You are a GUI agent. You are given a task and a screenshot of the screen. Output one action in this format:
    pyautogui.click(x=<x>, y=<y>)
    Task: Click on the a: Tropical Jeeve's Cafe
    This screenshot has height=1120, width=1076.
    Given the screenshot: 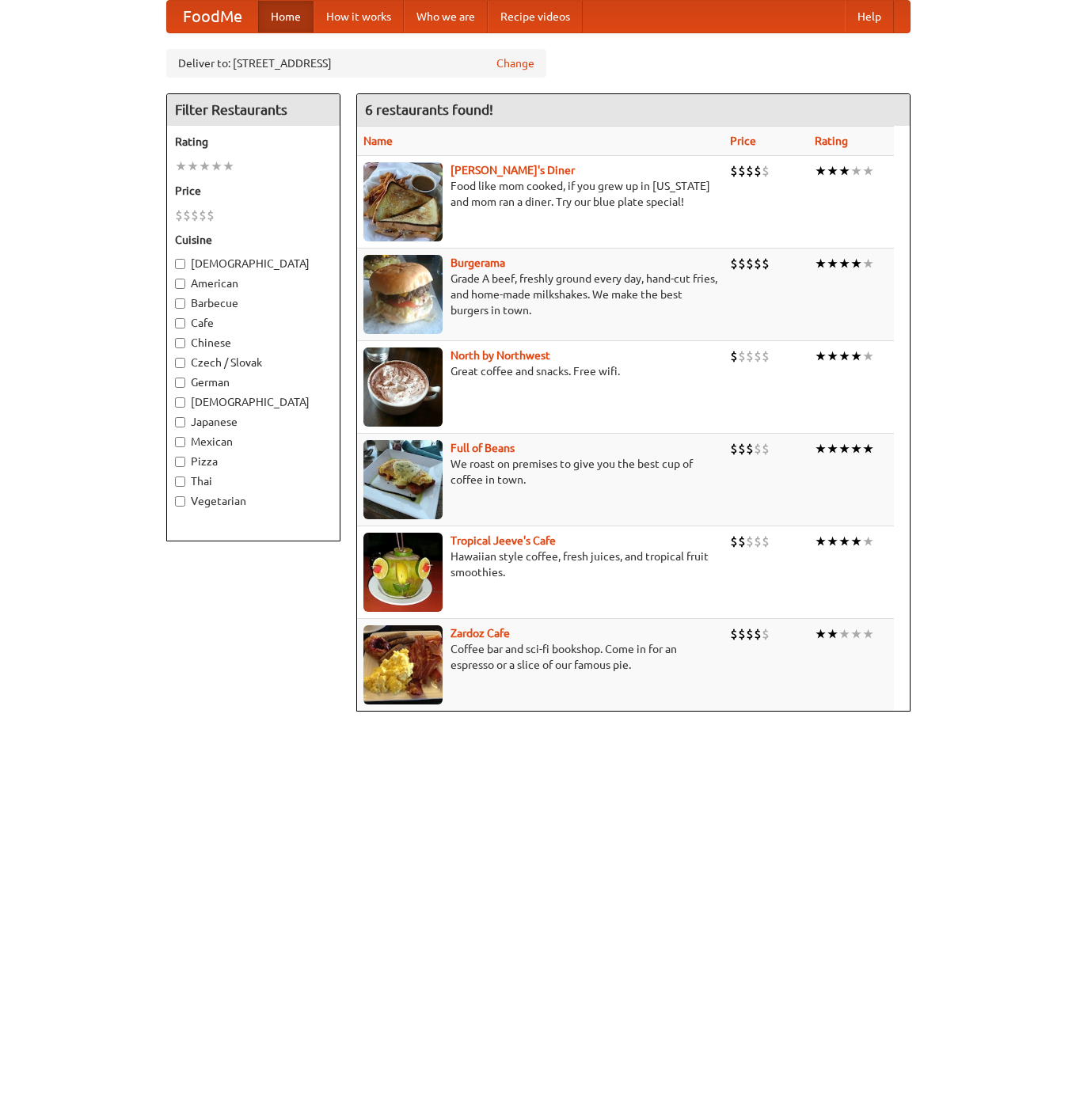 What is the action you would take?
    pyautogui.click(x=502, y=541)
    